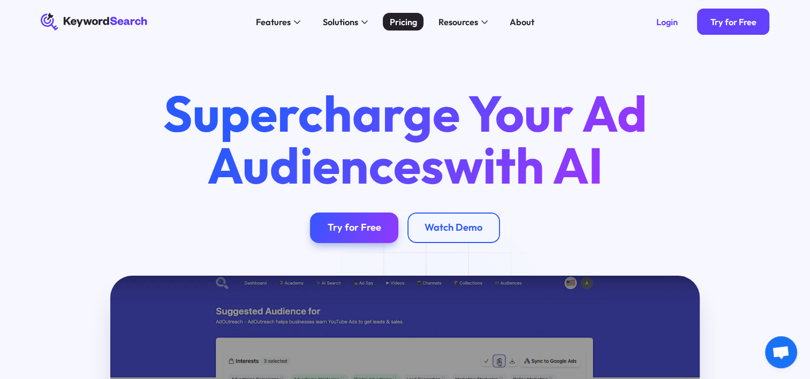 The width and height of the screenshot is (810, 379). I want to click on a: Login, so click(666, 21).